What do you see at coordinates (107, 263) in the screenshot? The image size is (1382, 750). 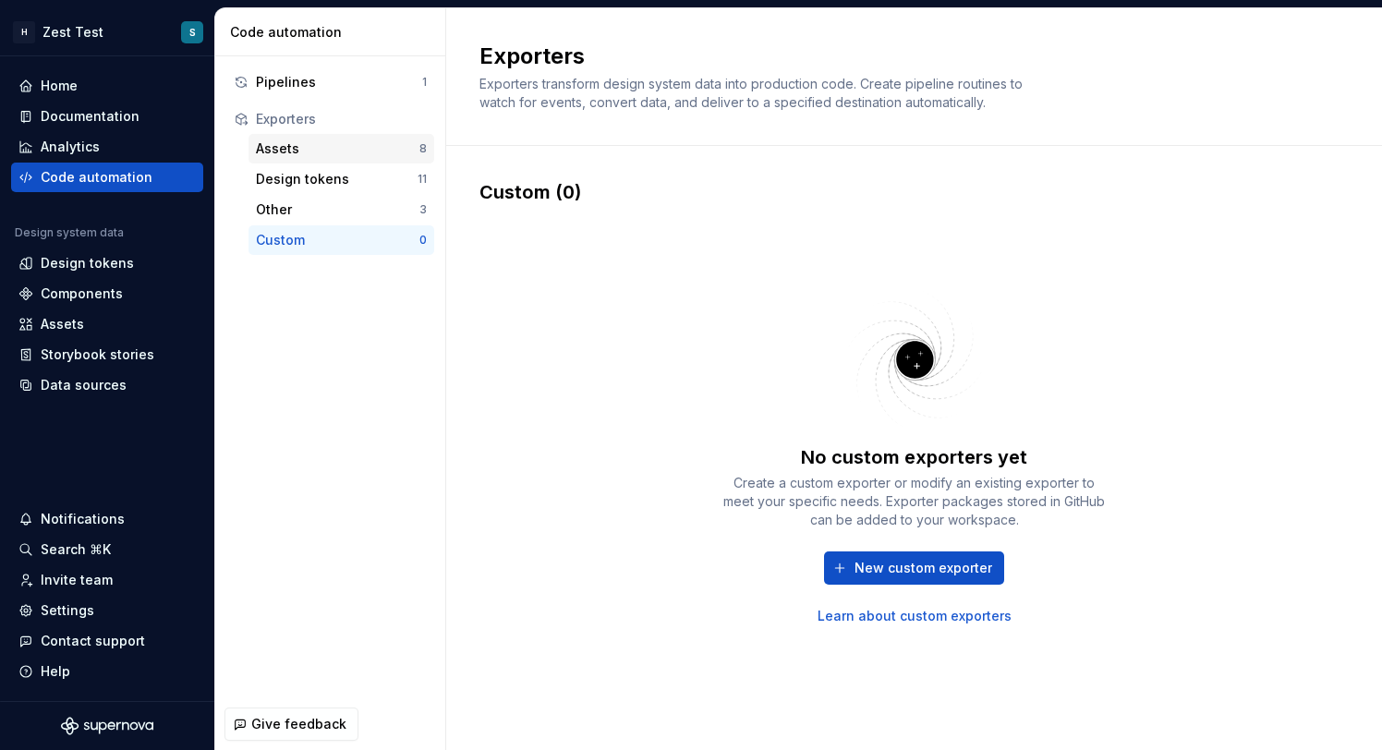 I see `a: Design tokens` at bounding box center [107, 263].